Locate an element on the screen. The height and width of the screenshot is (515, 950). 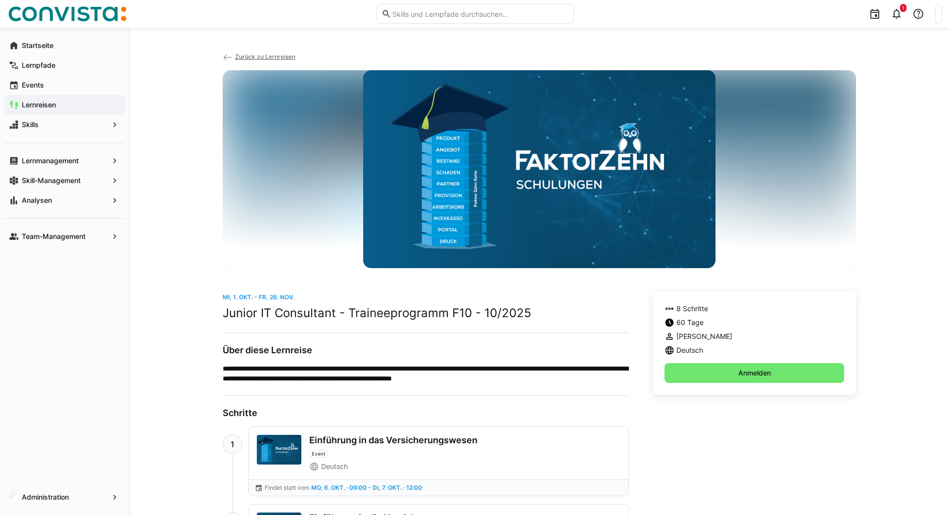
h3: Schritte is located at coordinates (426, 413).